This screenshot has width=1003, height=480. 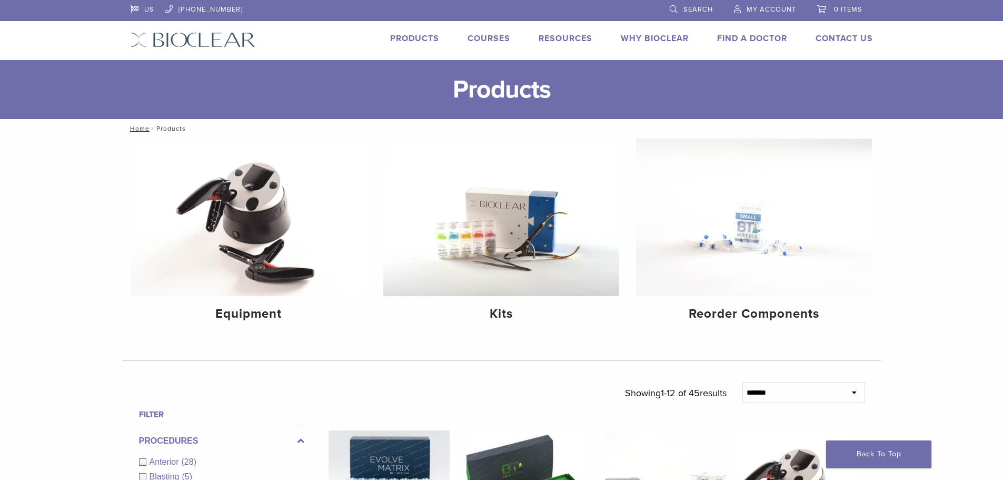 What do you see at coordinates (849, 9) in the screenshot?
I see `span: 0 items` at bounding box center [849, 9].